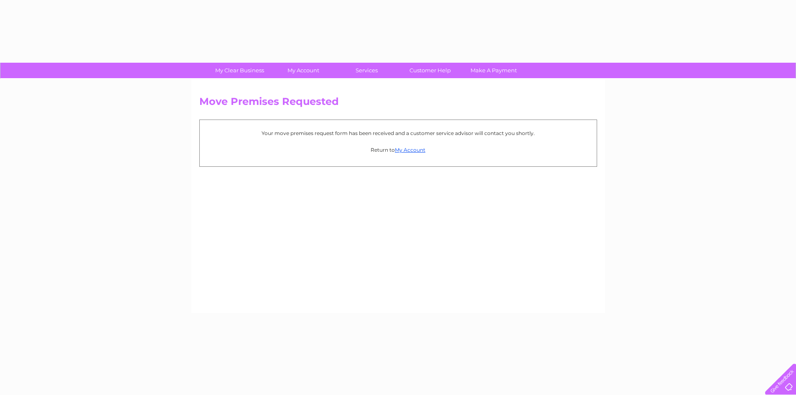 This screenshot has height=395, width=796. Describe the element at coordinates (366, 70) in the screenshot. I see `a: Services` at that location.